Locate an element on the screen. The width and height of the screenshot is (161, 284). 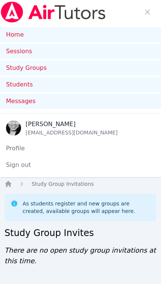
h2: Study Group Invites is located at coordinates (81, 233).